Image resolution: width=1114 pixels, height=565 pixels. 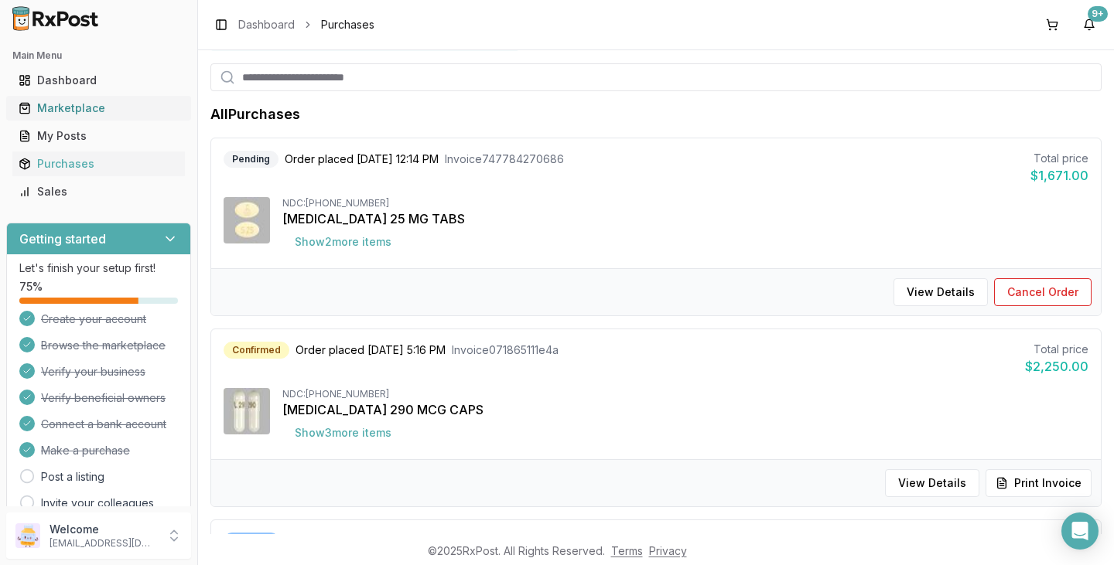 I want to click on button: My Posts, so click(x=98, y=136).